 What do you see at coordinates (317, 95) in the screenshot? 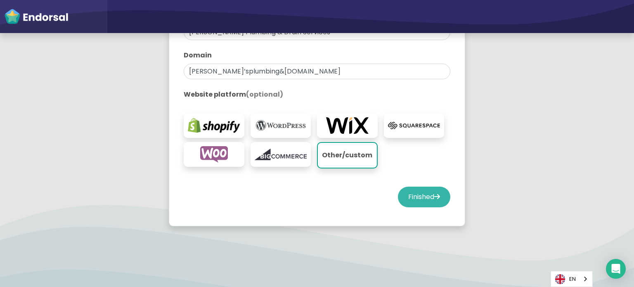
I see `label: Website platform` at bounding box center [317, 95].